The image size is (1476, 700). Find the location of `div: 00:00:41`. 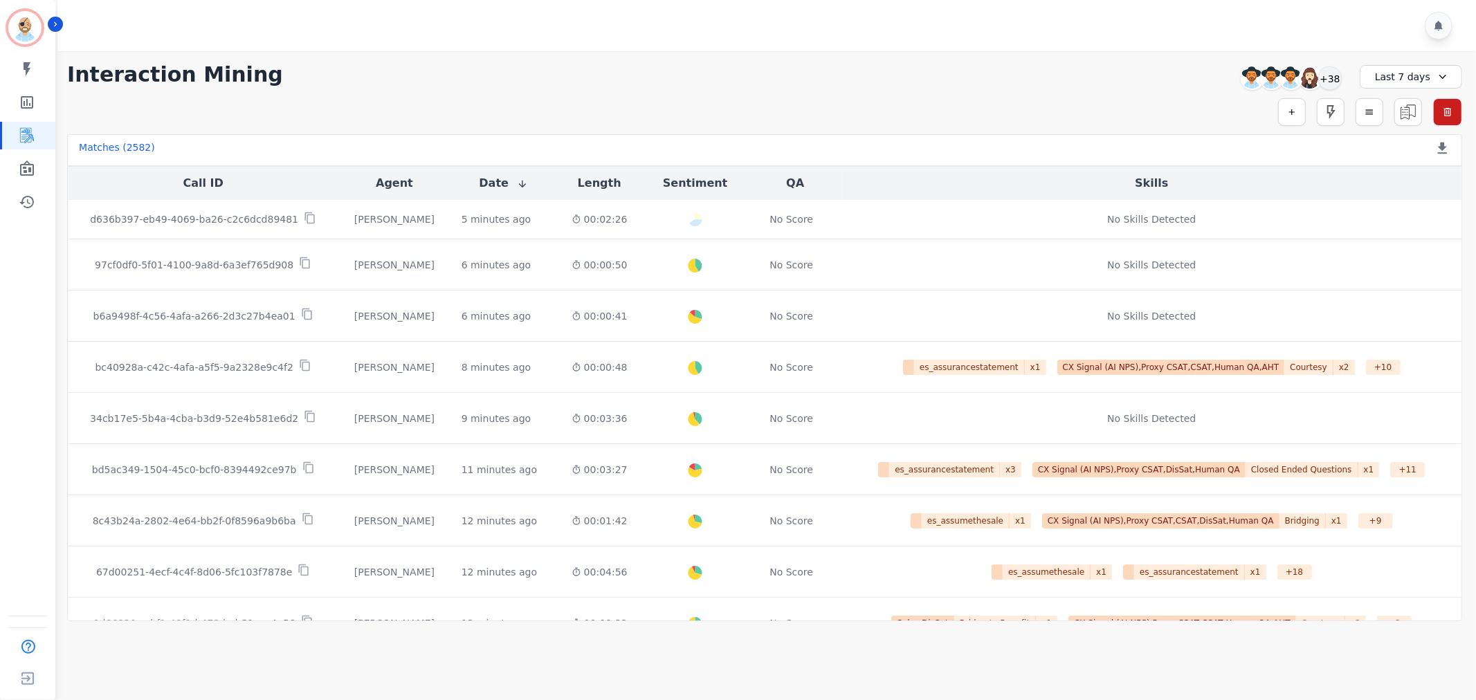

div: 00:00:41 is located at coordinates (599, 316).